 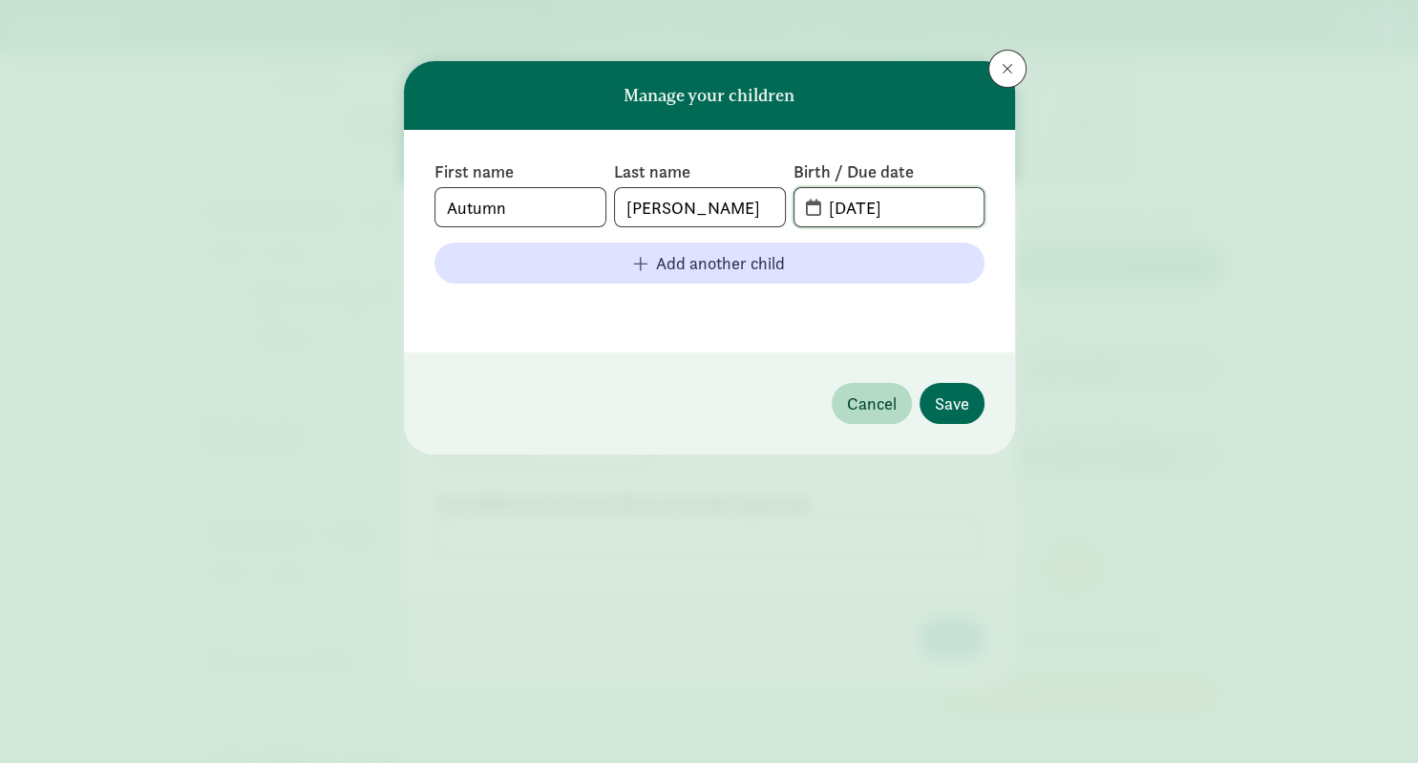 I want to click on label: Last name, so click(x=700, y=172).